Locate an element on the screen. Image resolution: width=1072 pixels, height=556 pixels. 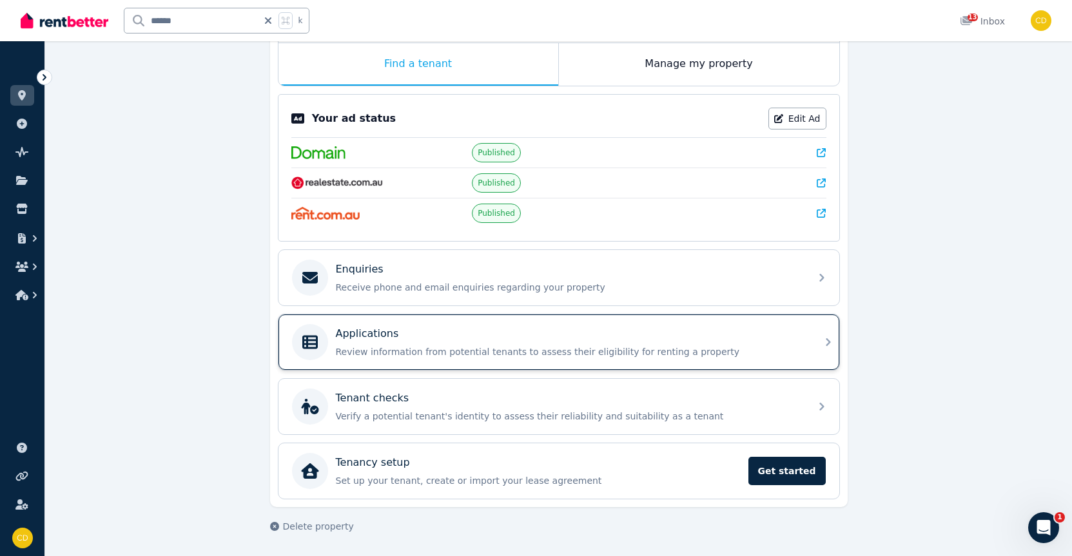
button: Delete property is located at coordinates (312, 527).